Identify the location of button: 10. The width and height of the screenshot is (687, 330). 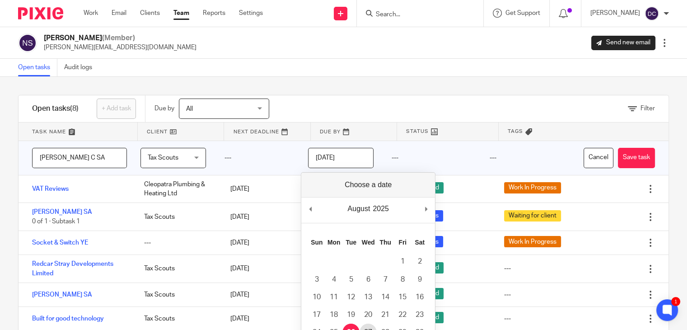
(317, 297).